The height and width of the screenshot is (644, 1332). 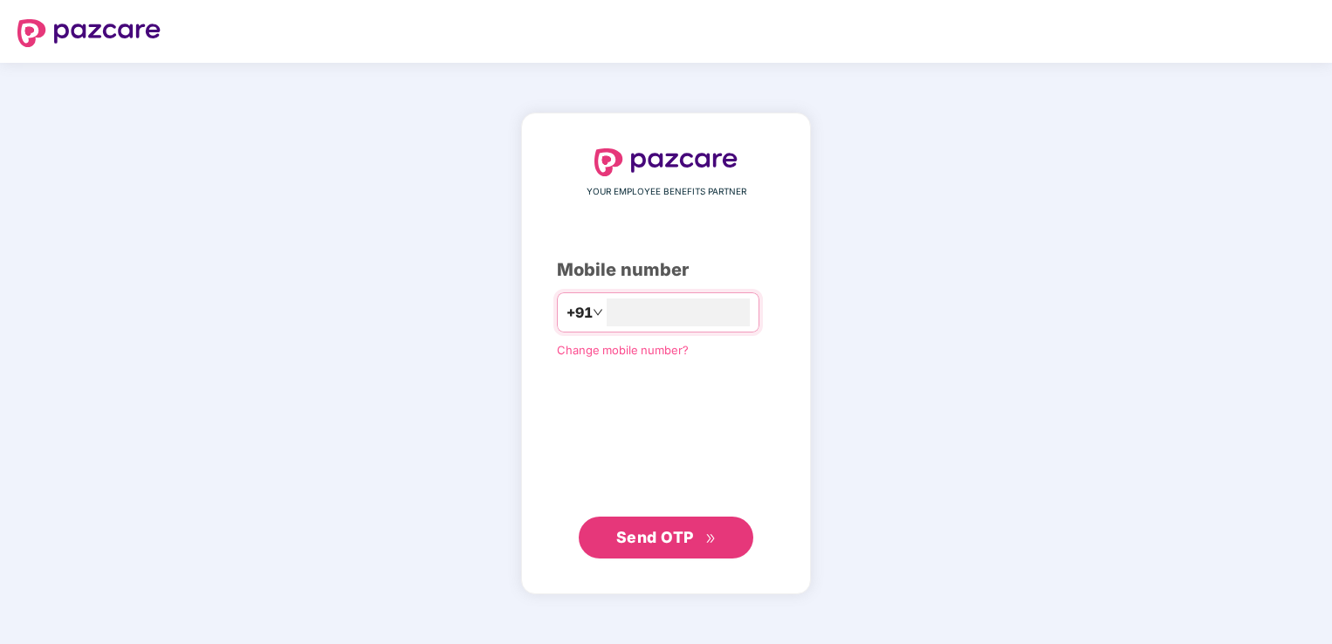 What do you see at coordinates (710, 539) in the screenshot?
I see `span: double-right` at bounding box center [710, 539].